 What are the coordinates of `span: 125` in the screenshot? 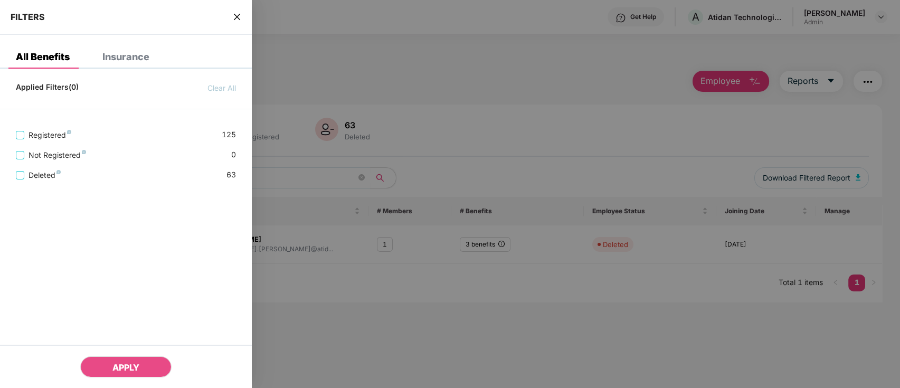 It's located at (228, 135).